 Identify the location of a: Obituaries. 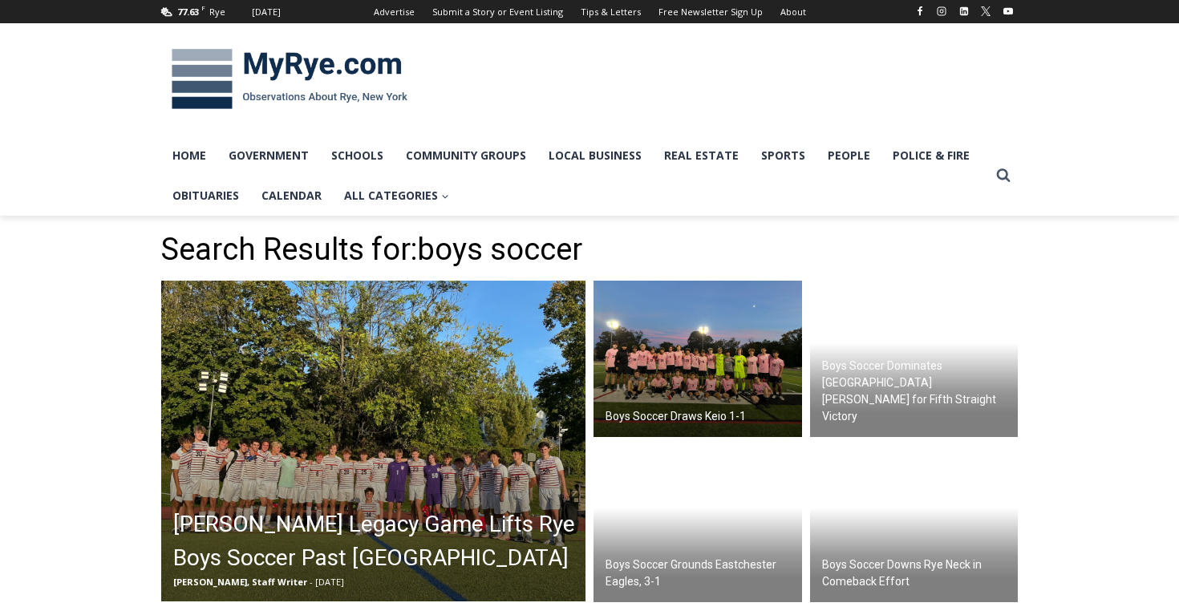
(205, 196).